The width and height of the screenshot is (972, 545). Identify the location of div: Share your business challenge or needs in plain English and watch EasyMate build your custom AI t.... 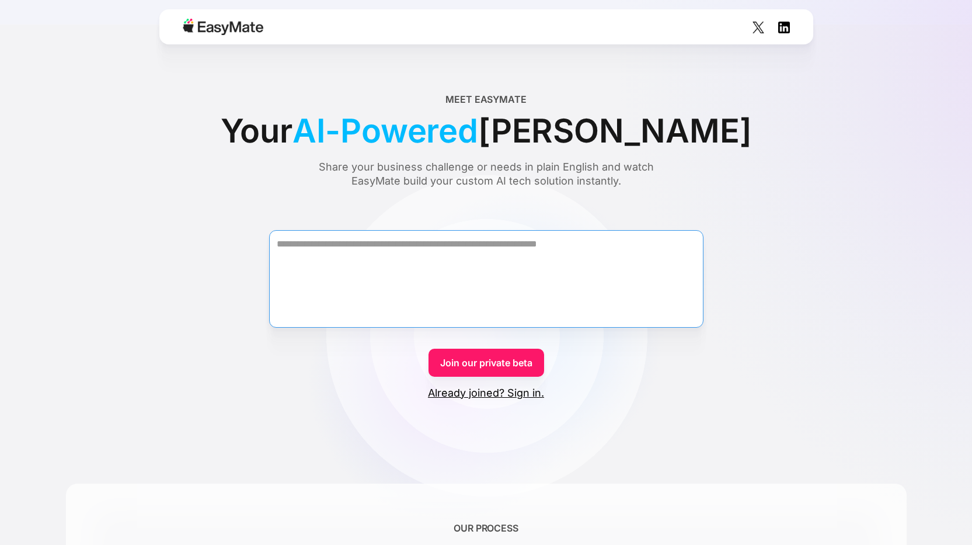
(486, 174).